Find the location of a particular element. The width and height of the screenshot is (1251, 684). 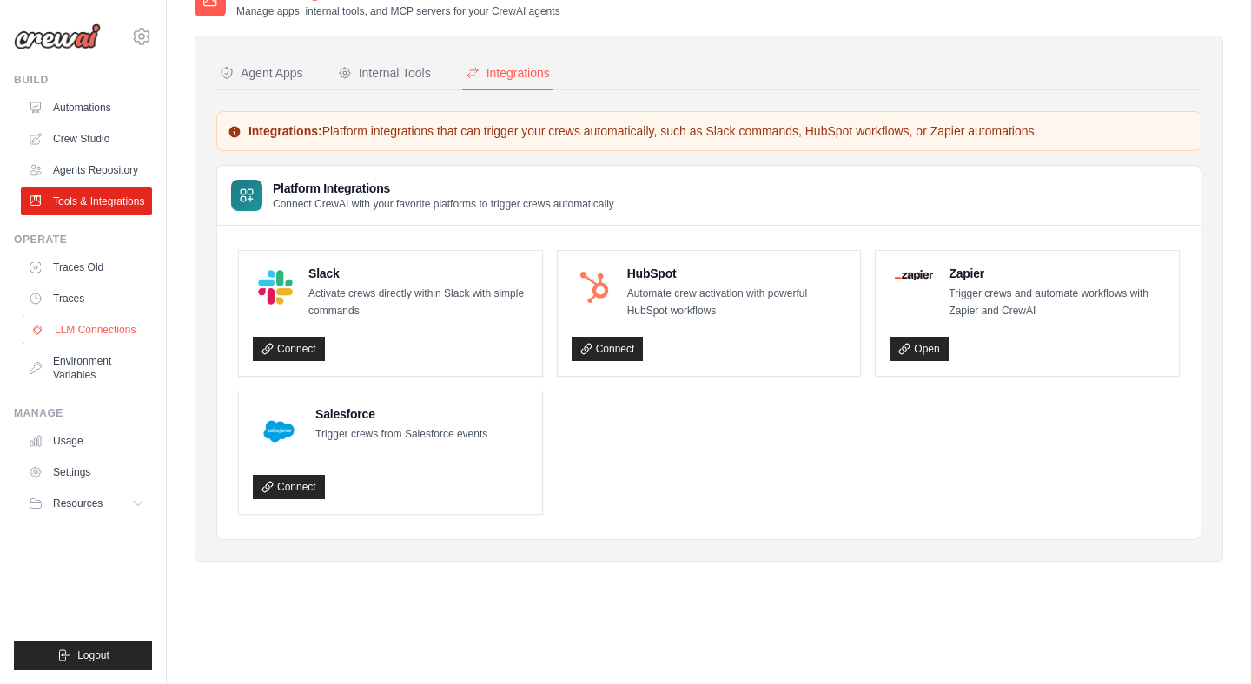

a: Automations is located at coordinates (86, 108).